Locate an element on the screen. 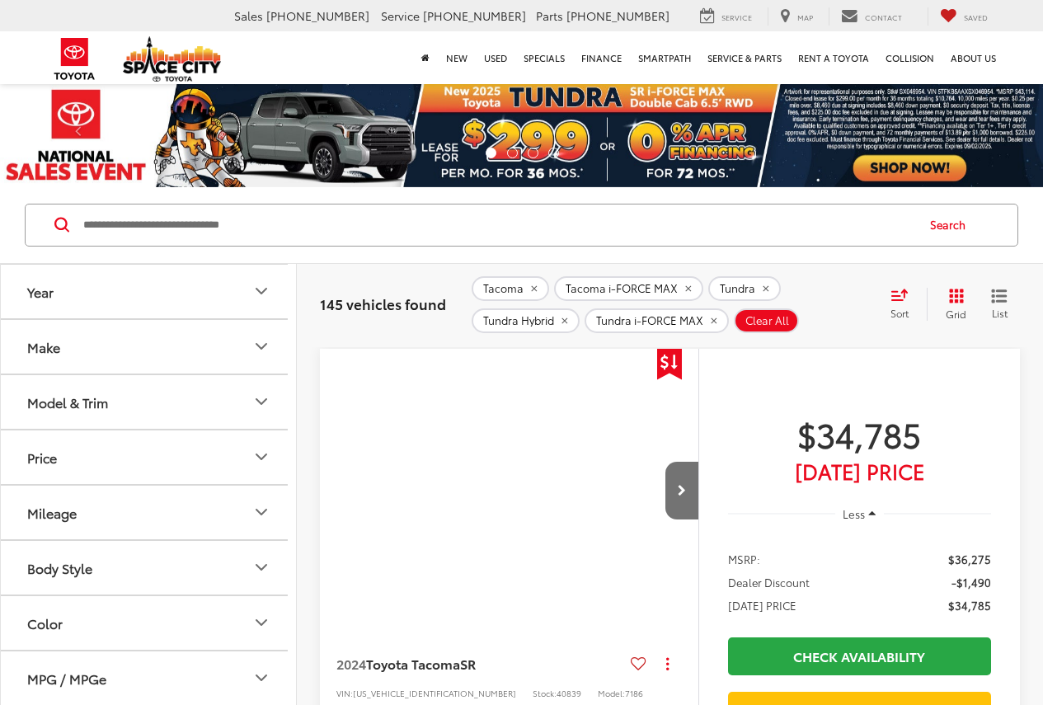 The image size is (1043, 705). span: 40839 is located at coordinates (569, 692).